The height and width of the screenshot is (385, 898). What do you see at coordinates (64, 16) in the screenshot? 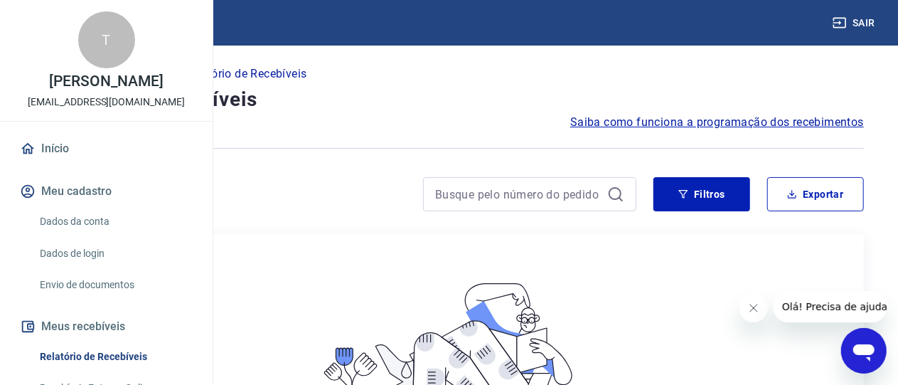
I see `span: Olá! Precisa de ajuda?` at bounding box center [64, 16].